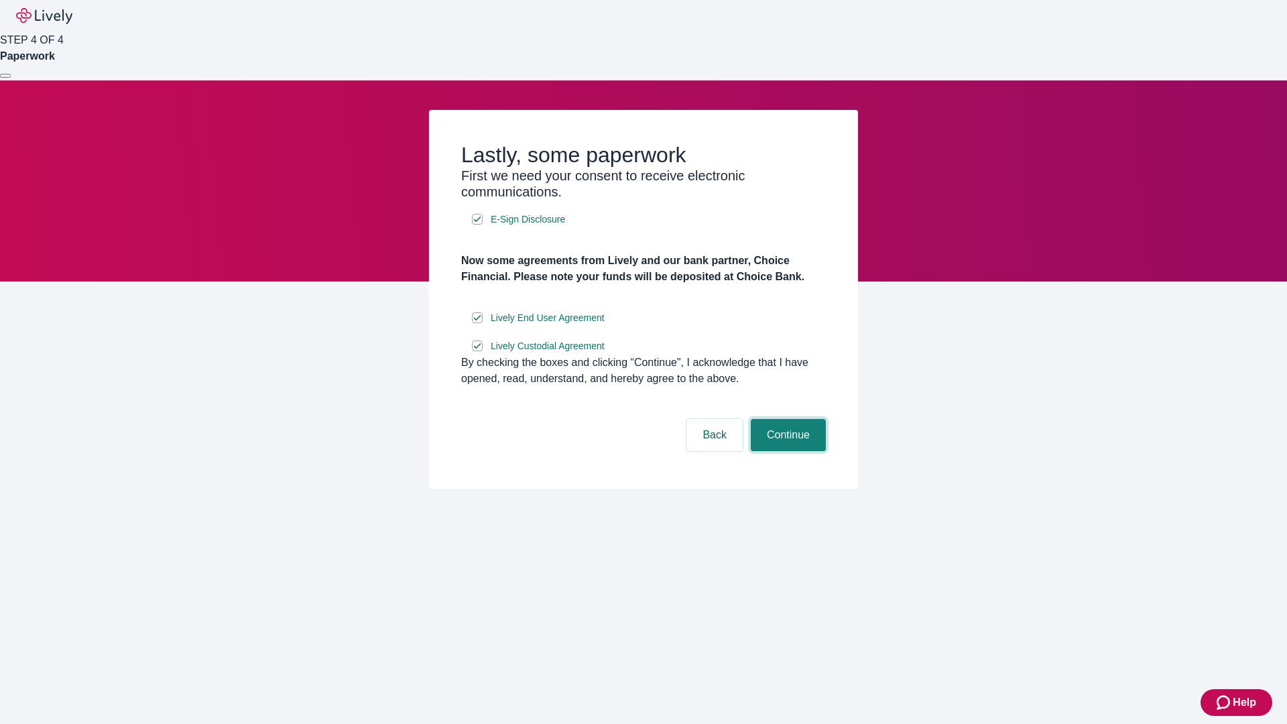 This screenshot has height=724, width=1287. I want to click on h2: Lastly, some paperwork, so click(644, 155).